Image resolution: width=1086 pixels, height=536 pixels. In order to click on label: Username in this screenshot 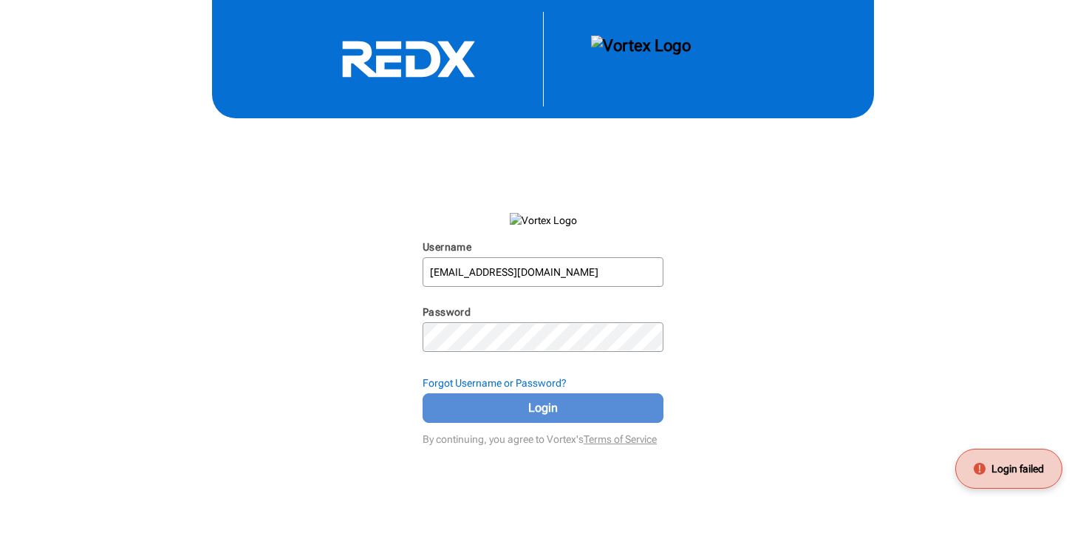, I will do `click(447, 247)`.